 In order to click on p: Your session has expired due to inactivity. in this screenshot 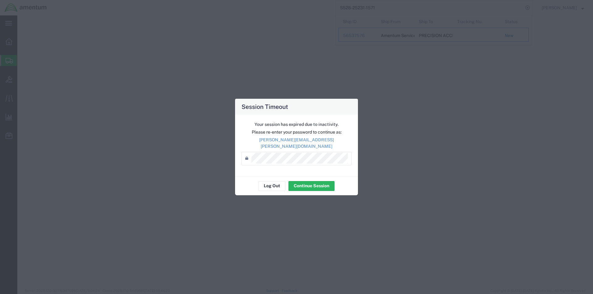, I will do `click(296, 124)`.